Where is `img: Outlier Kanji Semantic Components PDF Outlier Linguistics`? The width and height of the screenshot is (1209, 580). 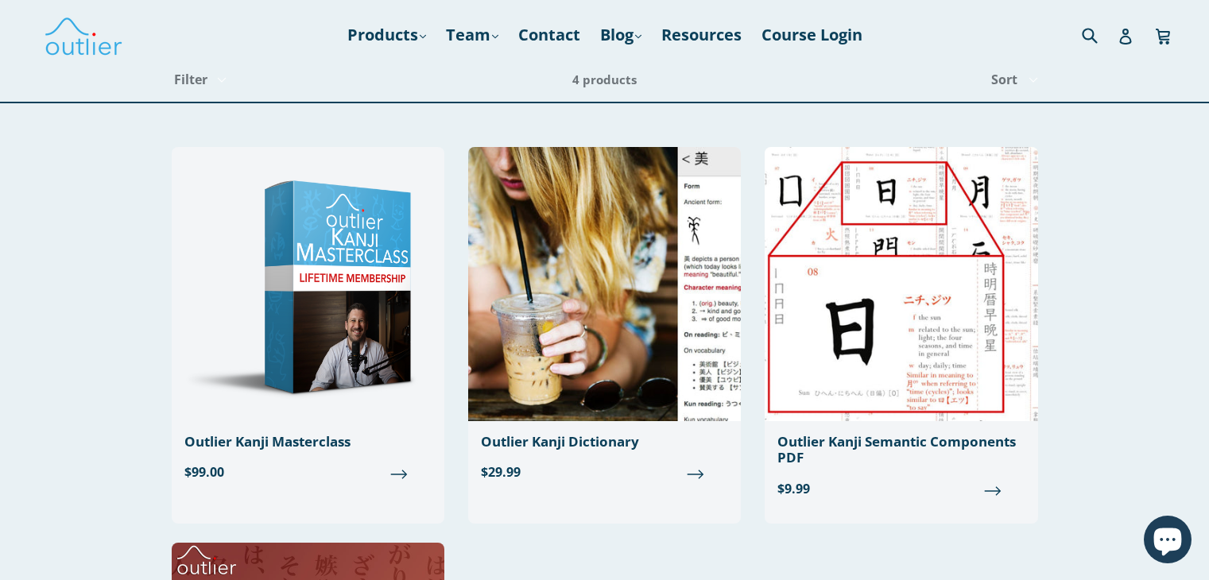
img: Outlier Kanji Semantic Components PDF Outlier Linguistics is located at coordinates (901, 284).